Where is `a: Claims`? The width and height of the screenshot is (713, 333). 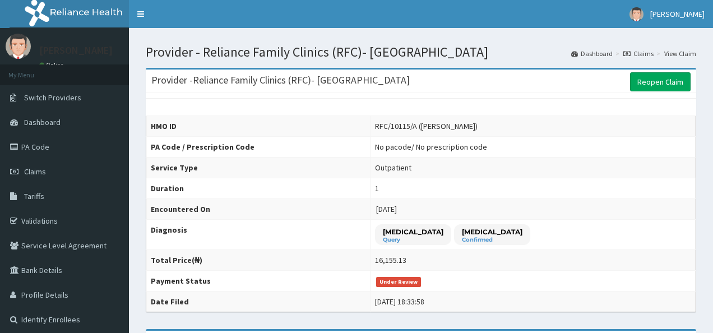 a: Claims is located at coordinates (638, 53).